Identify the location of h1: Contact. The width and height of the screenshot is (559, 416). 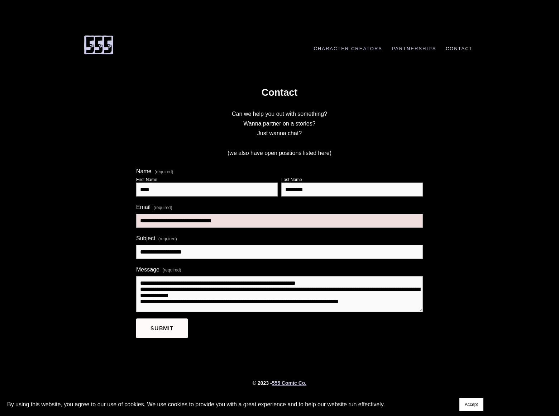
(280, 93).